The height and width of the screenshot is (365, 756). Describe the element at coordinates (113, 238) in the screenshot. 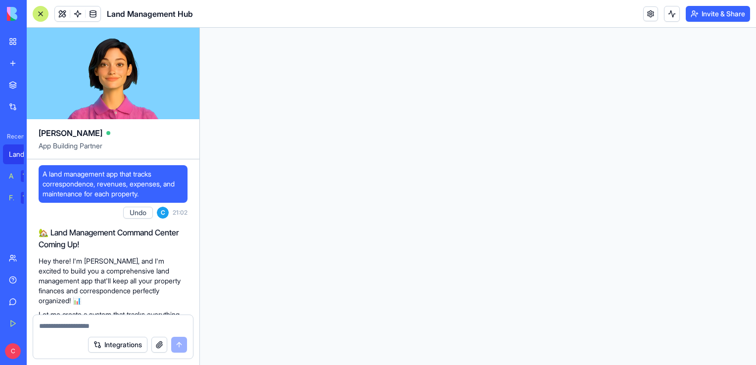

I see `h2: 🏡 Land Management Command Center Coming Up!` at that location.